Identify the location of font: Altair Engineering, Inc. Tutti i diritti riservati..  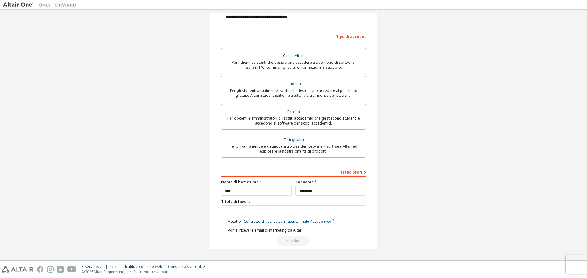
(131, 272).